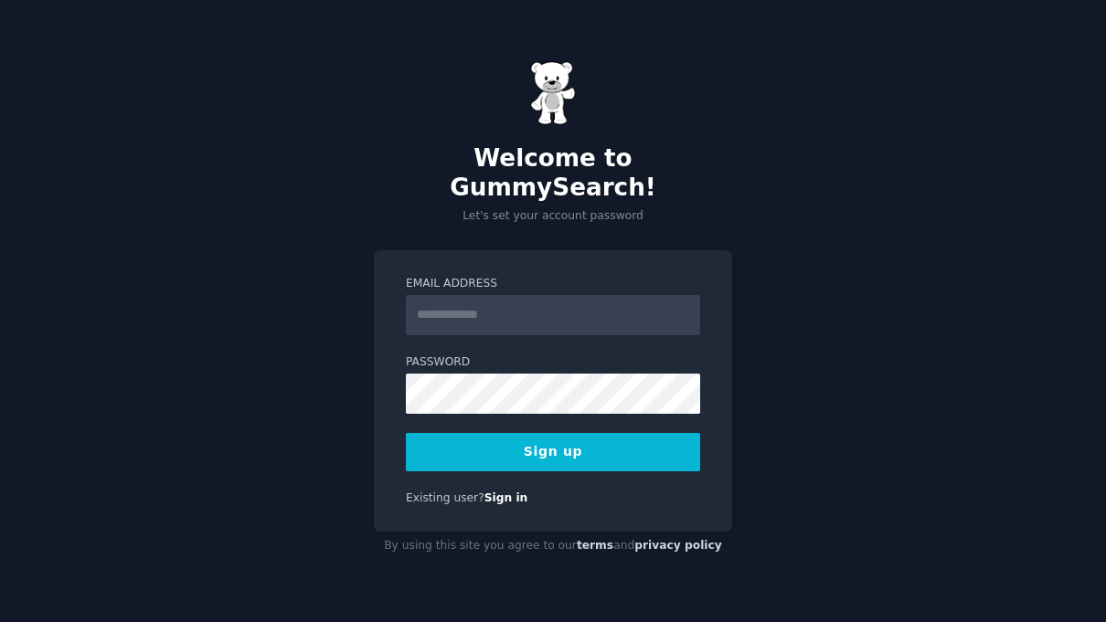 This screenshot has height=622, width=1106. I want to click on h2: Welcome to GummySearch!, so click(553, 173).